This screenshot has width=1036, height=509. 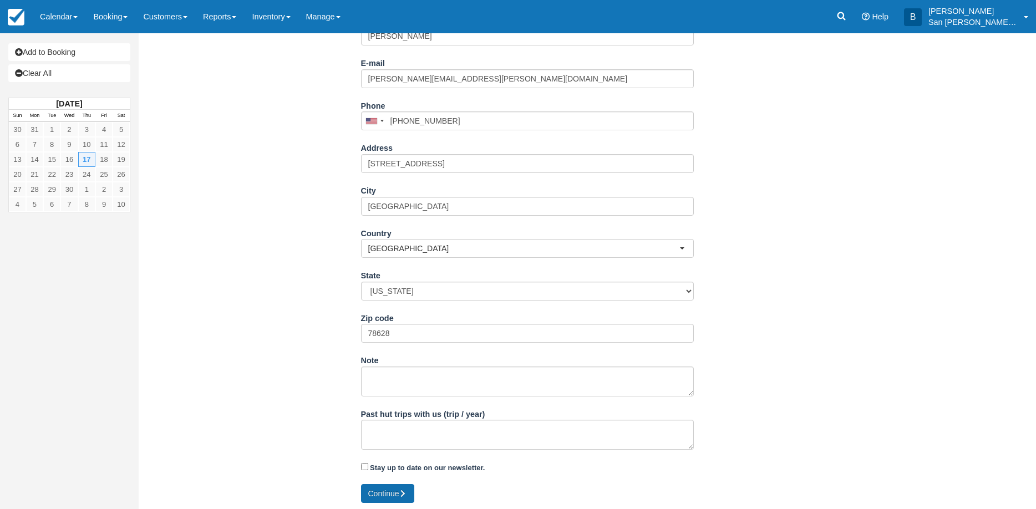 What do you see at coordinates (34, 159) in the screenshot?
I see `a: 14` at bounding box center [34, 159].